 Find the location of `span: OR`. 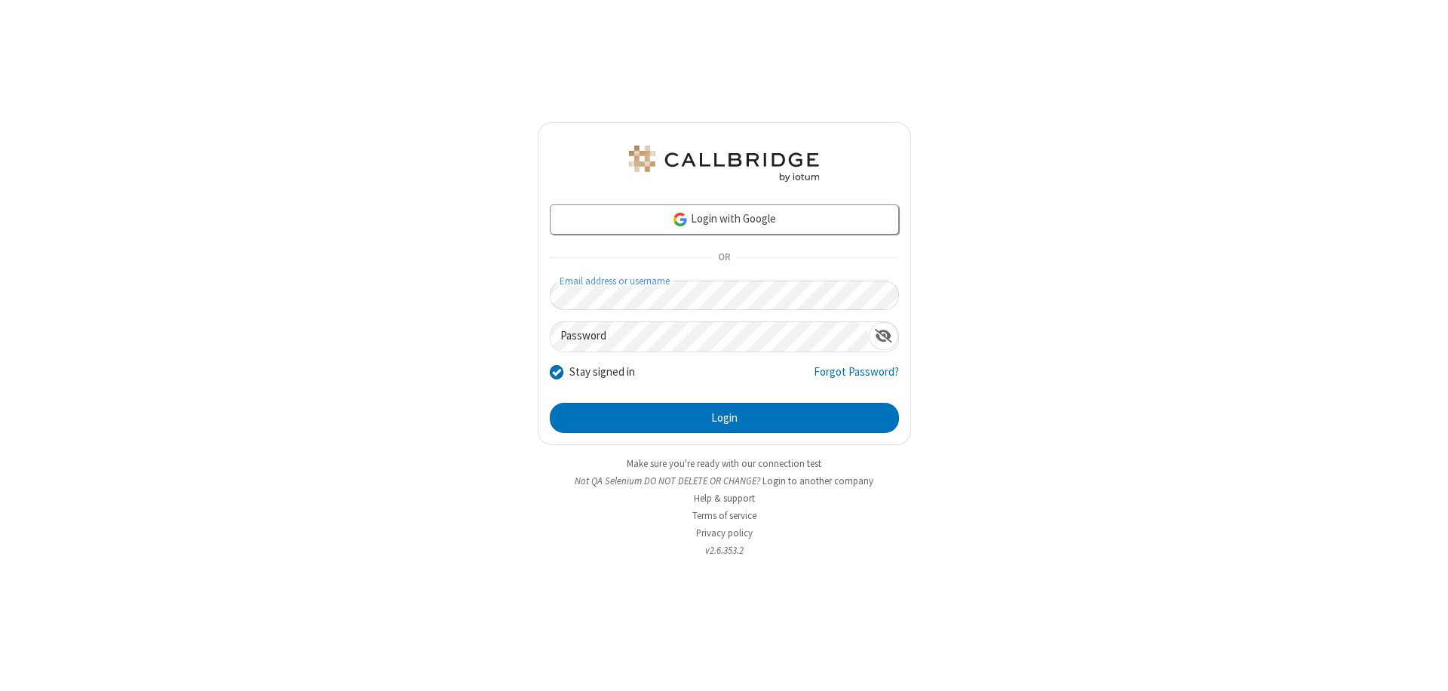

span: OR is located at coordinates (724, 258).